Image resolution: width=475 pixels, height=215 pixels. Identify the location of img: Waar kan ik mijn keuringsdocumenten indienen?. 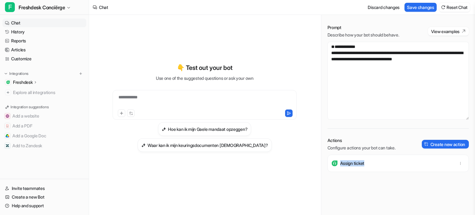
(144, 145).